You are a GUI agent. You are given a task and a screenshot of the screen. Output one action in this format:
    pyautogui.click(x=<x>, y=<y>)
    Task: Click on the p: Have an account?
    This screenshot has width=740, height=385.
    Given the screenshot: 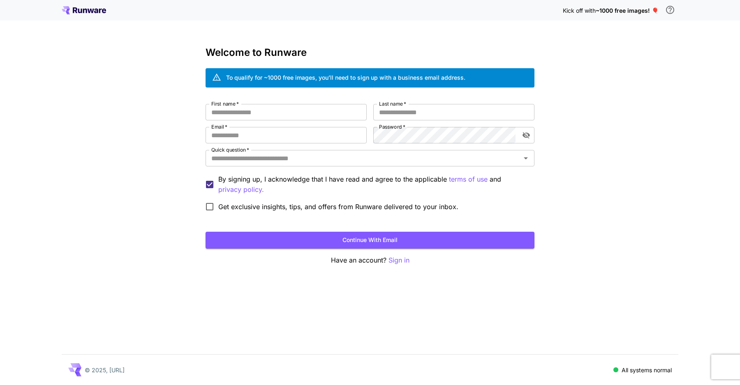 What is the action you would take?
    pyautogui.click(x=370, y=260)
    